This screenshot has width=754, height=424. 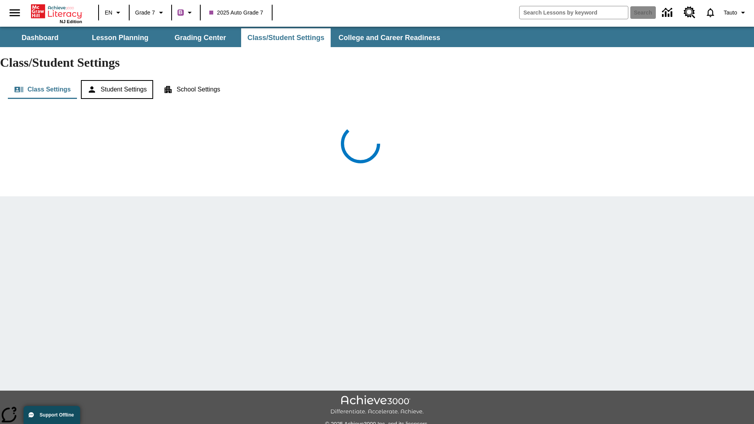 I want to click on button: School Settings, so click(x=192, y=90).